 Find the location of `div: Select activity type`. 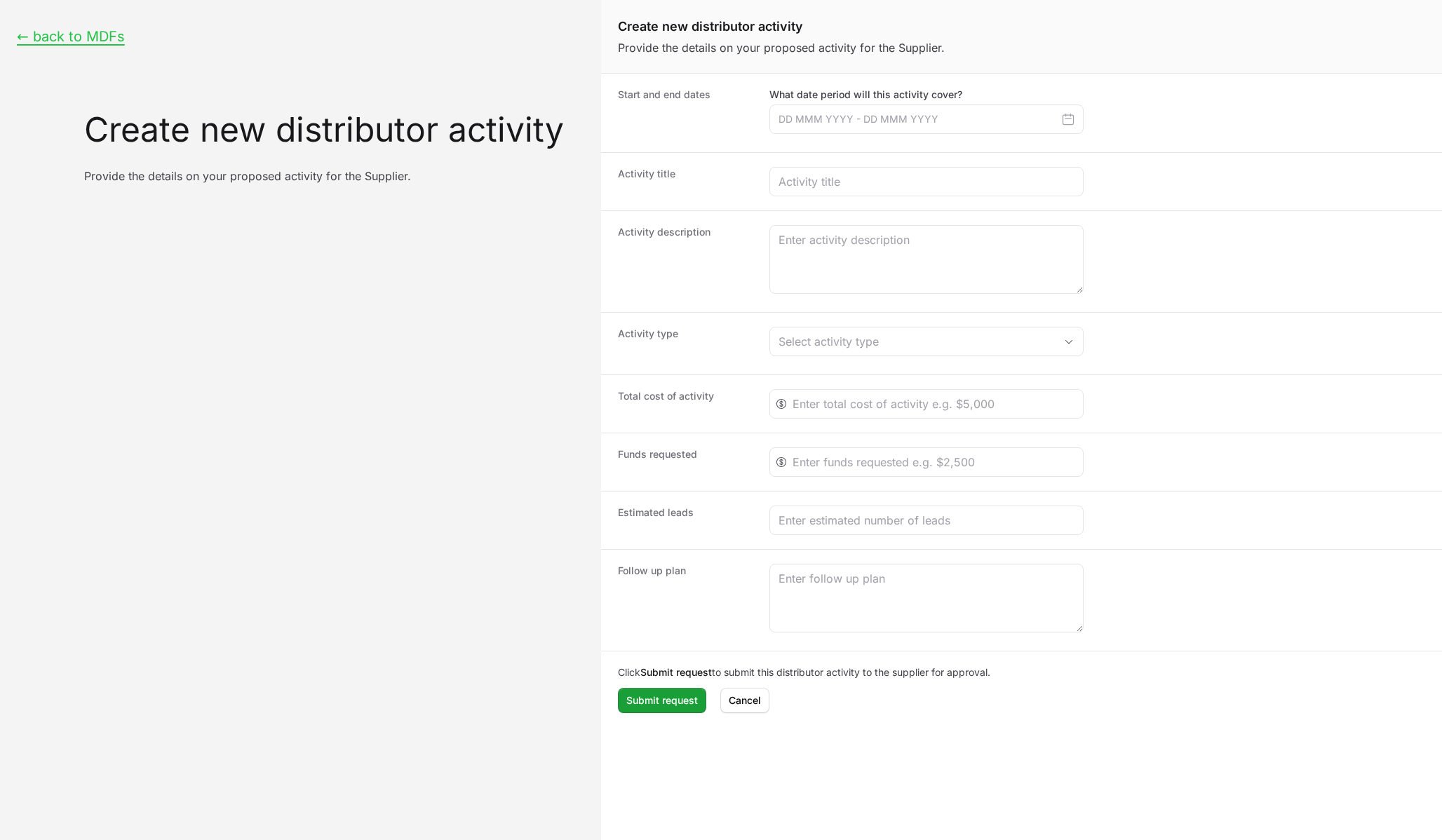

div: Select activity type is located at coordinates (917, 342).